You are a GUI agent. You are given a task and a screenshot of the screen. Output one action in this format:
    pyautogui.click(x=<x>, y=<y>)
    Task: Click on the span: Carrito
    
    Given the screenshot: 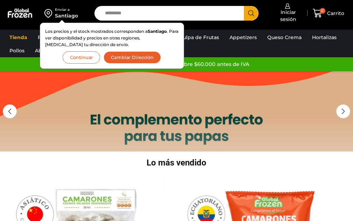 What is the action you would take?
    pyautogui.click(x=335, y=13)
    